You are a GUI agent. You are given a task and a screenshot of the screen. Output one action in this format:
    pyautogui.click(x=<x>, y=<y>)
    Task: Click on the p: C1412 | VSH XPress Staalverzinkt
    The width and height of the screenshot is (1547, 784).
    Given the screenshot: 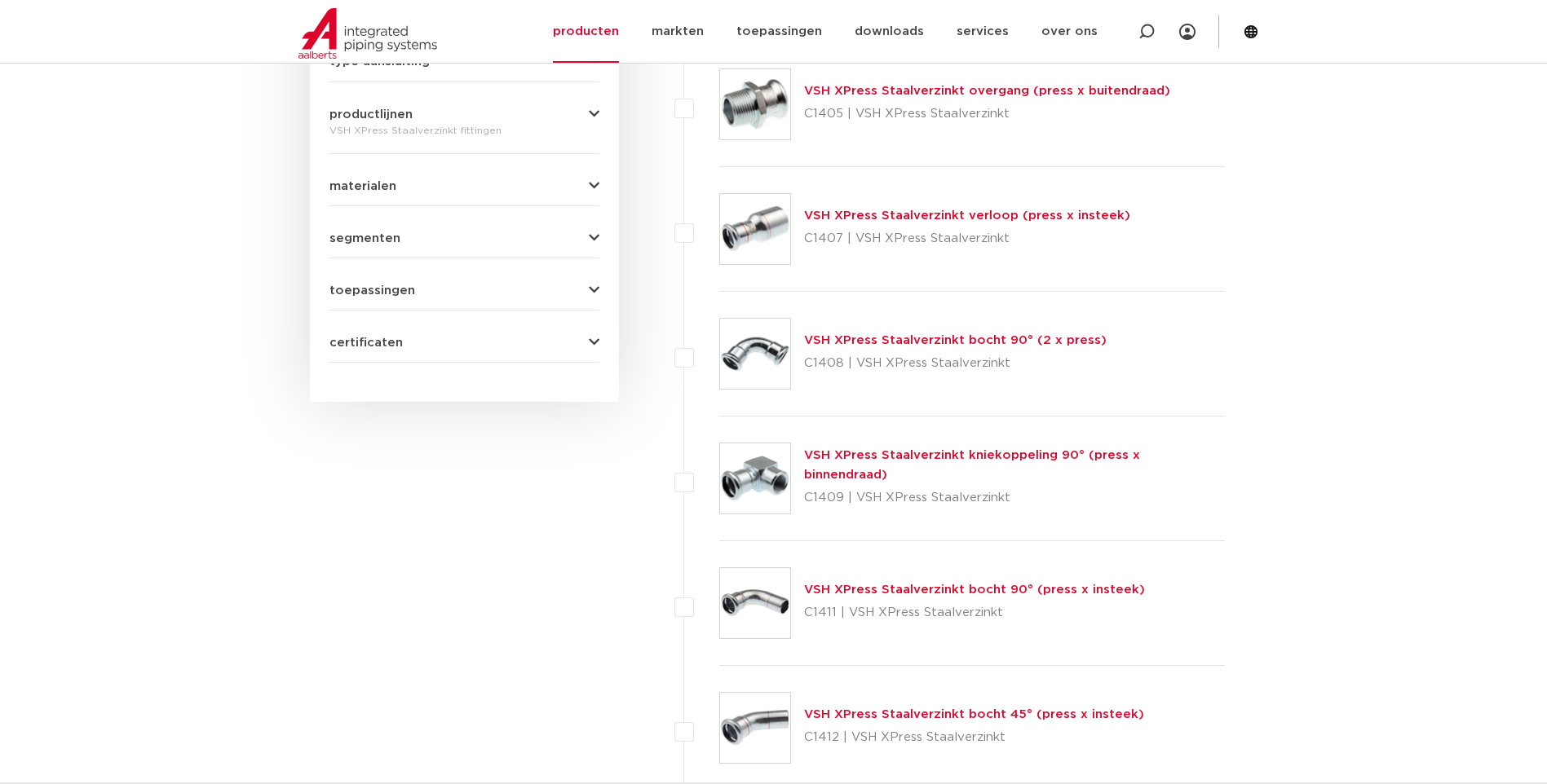 What is the action you would take?
    pyautogui.click(x=974, y=738)
    